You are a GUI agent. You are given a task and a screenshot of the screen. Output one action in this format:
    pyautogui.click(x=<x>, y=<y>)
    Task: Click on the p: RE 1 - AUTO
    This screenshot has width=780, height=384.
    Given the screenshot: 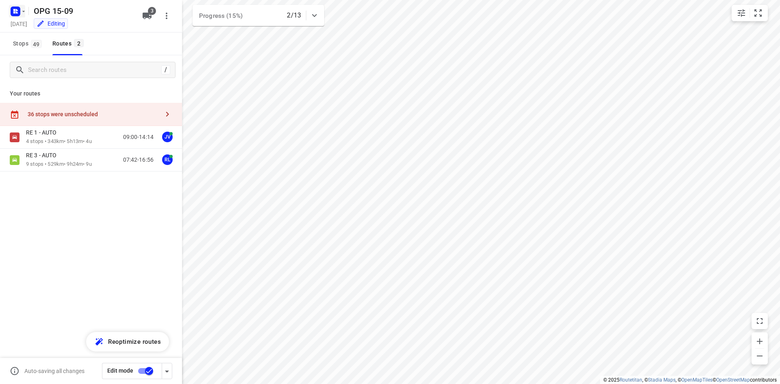 What is the action you would take?
    pyautogui.click(x=43, y=132)
    